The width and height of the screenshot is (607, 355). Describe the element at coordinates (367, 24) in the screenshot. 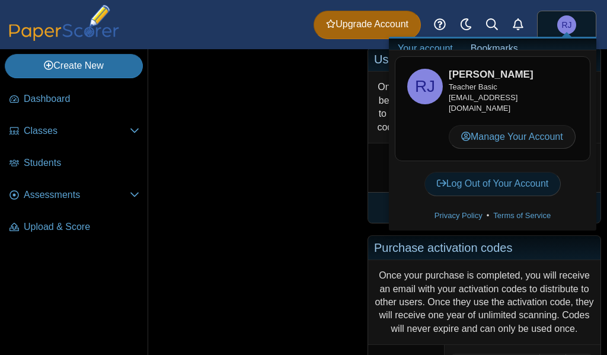

I see `span: Upgrade Account` at that location.